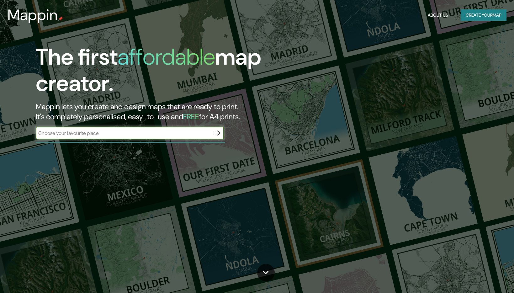 This screenshot has height=293, width=514. Describe the element at coordinates (191, 116) in the screenshot. I see `h5: FREE` at that location.